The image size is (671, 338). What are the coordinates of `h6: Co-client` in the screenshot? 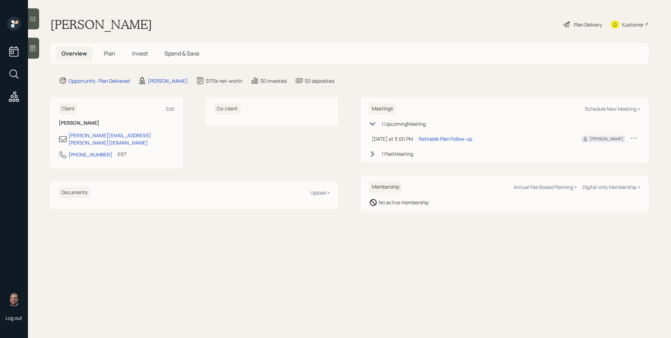 It's located at (227, 109).